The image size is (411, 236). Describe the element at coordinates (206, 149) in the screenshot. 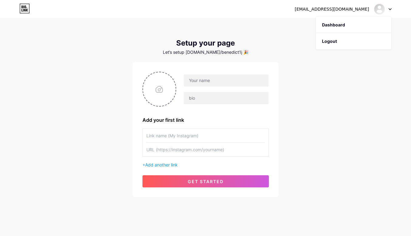

I see `input: URL (https://instagram.com/yourname)` at that location.